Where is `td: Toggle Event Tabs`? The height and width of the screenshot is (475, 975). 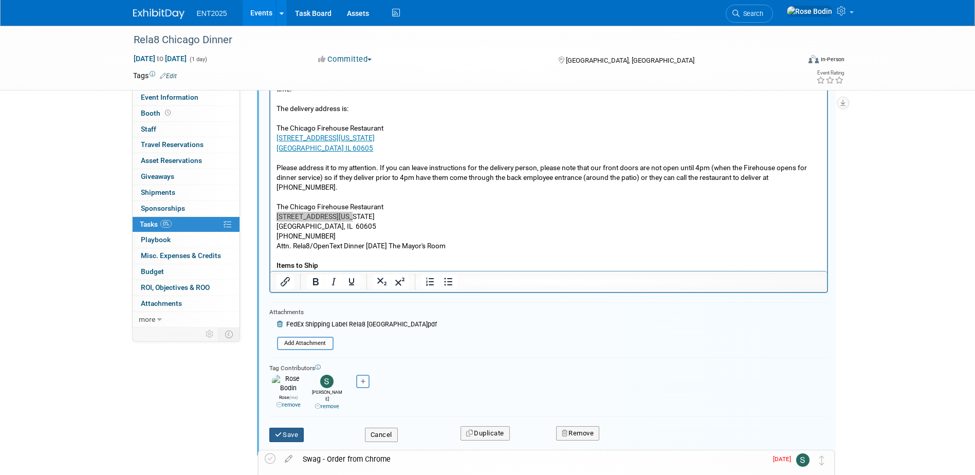 td: Toggle Event Tabs is located at coordinates (229, 334).